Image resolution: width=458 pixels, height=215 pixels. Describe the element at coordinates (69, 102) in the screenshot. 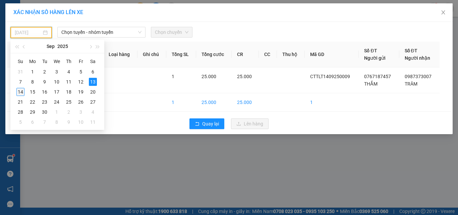

I see `td: 2025-09-25` at that location.